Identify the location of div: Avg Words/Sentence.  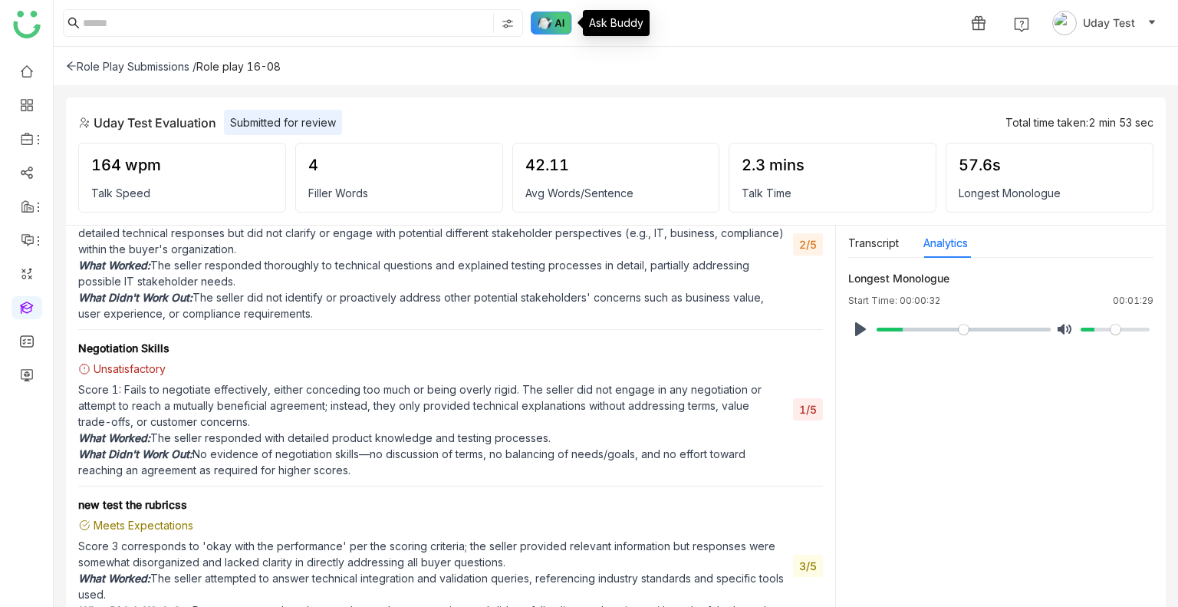
(616, 193).